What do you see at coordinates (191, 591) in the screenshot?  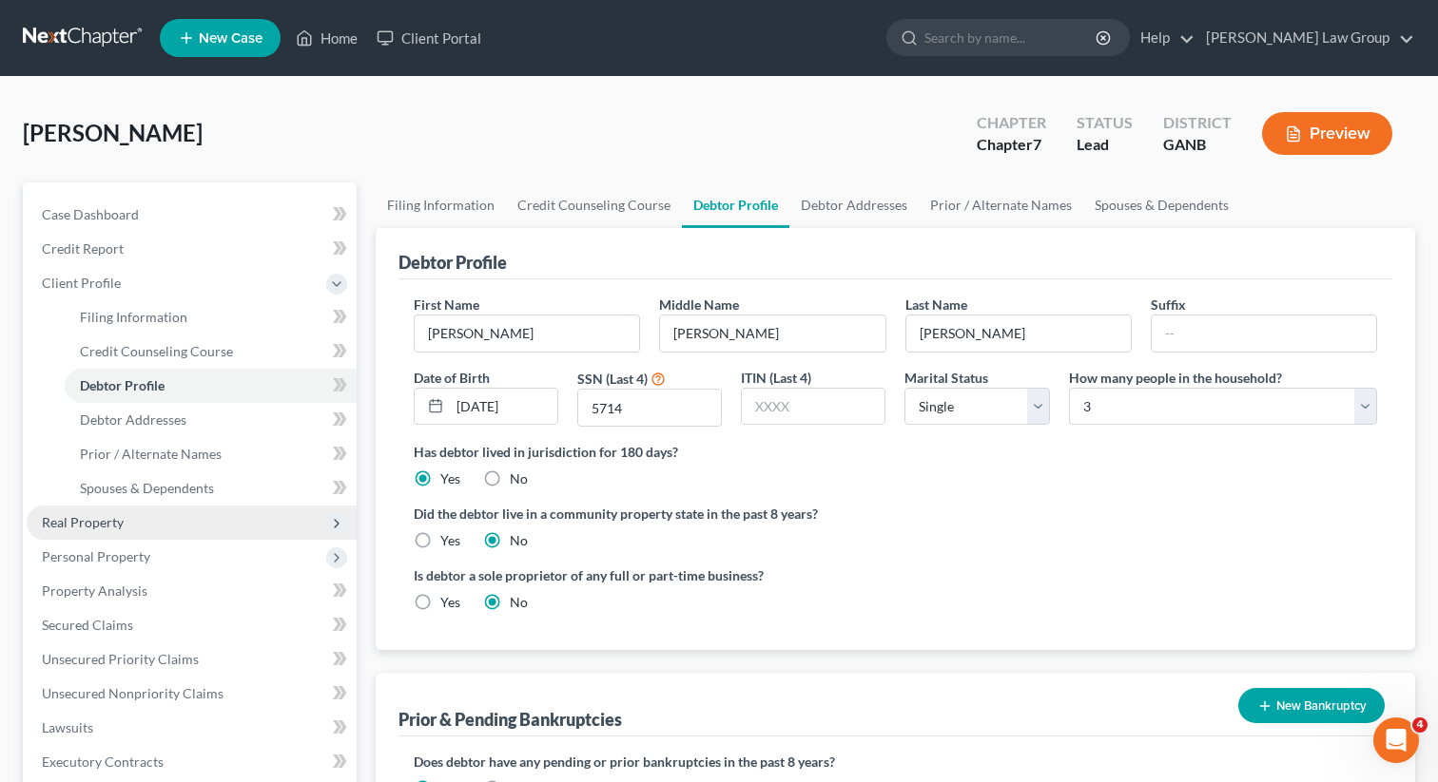 I see `a: Property Analysis` at bounding box center [191, 591].